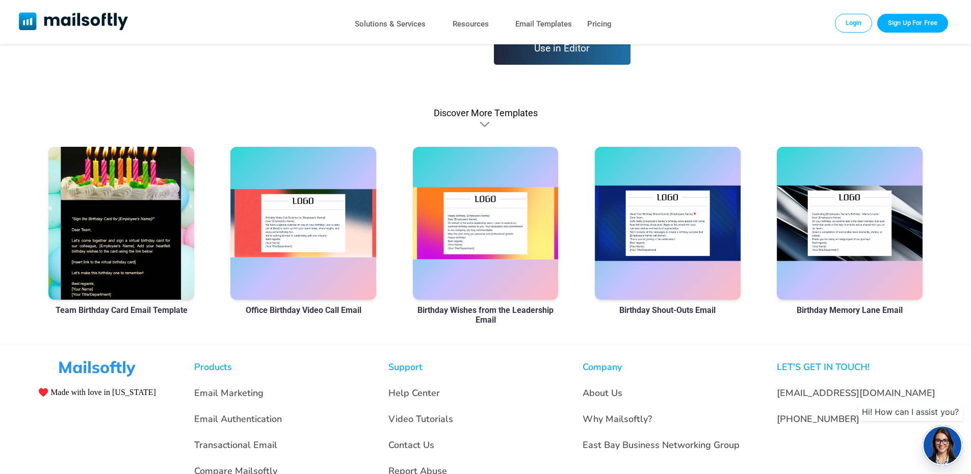  I want to click on a: Login, so click(854, 23).